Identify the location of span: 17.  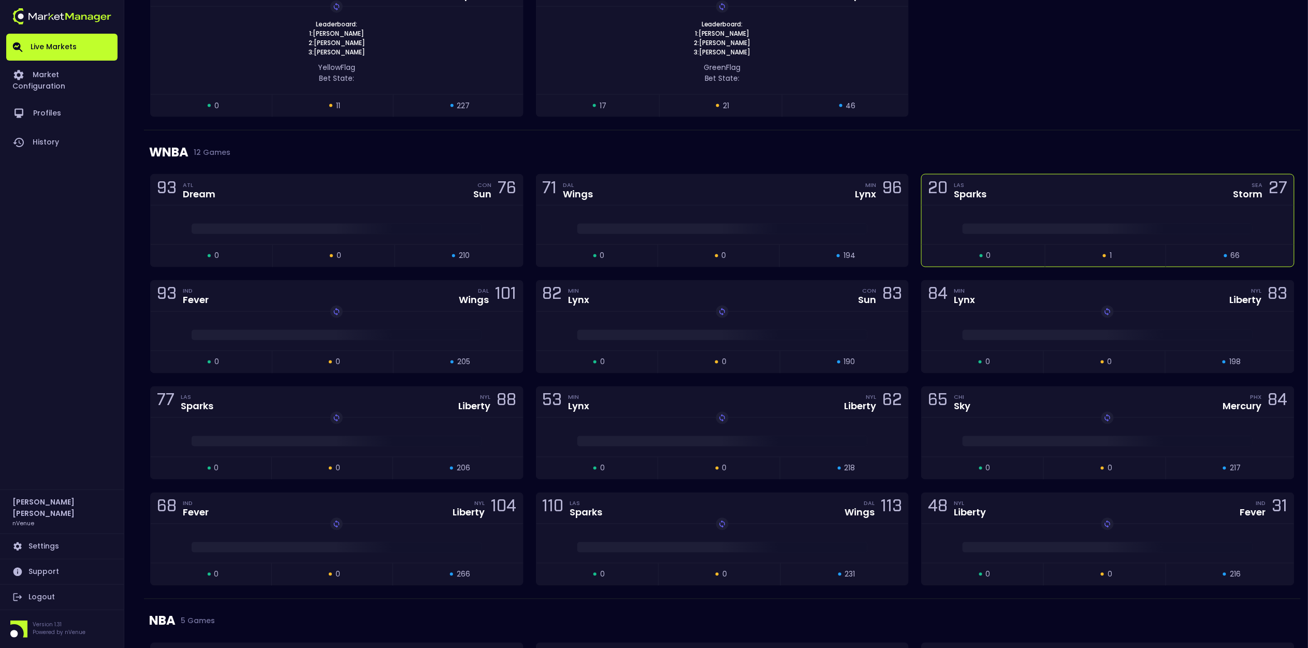
(603, 106).